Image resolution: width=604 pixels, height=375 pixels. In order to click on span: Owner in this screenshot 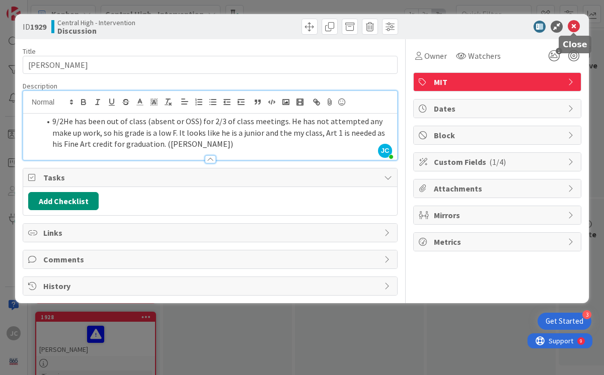, I will do `click(435, 56)`.